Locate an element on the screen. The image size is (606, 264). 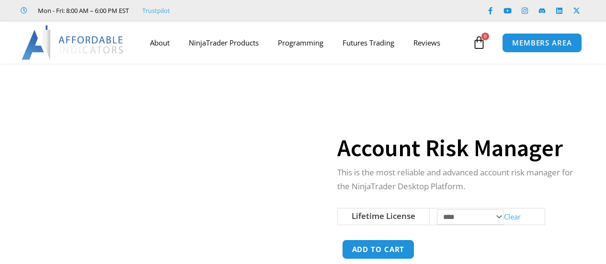
a: 0 is located at coordinates (479, 43).